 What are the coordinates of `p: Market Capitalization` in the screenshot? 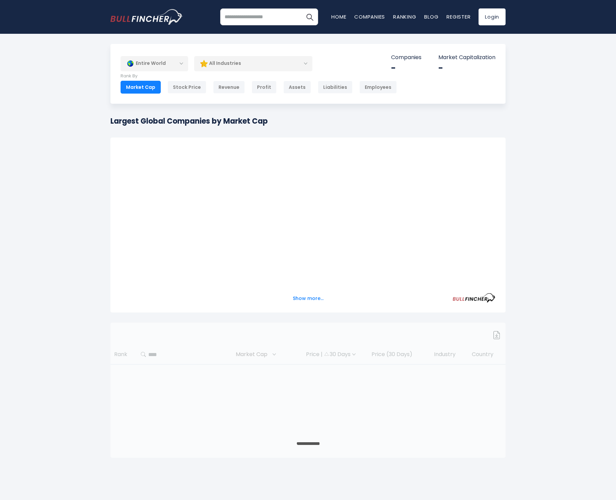 It's located at (467, 57).